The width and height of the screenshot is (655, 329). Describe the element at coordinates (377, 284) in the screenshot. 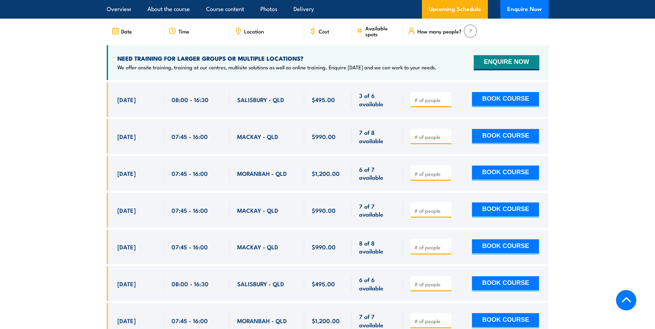

I see `span: 6 of 6 available` at that location.